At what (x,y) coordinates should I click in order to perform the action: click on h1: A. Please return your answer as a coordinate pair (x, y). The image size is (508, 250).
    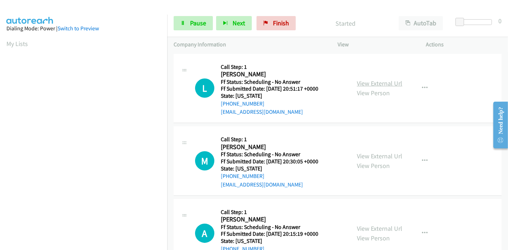
    Looking at the image, I should click on (205, 234).